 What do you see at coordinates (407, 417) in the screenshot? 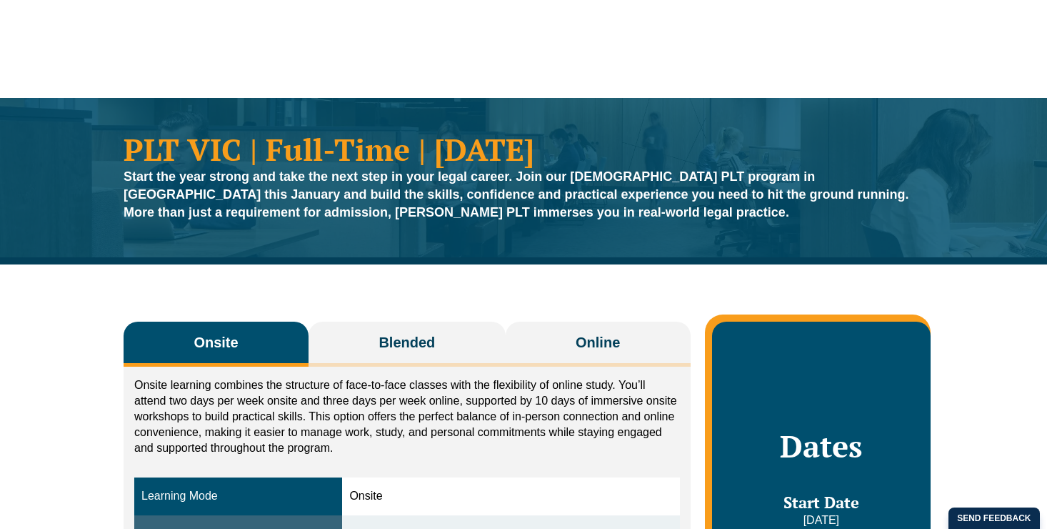
I see `p: Onsite learning combines the structure of face-to-face classes with the flexibility of online stu...` at bounding box center [407, 417].